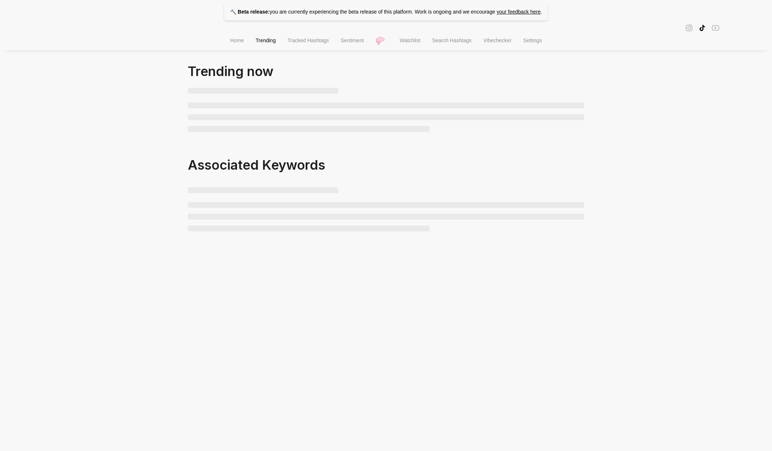 The image size is (772, 451). Describe the element at coordinates (689, 28) in the screenshot. I see `span: instagram` at that location.